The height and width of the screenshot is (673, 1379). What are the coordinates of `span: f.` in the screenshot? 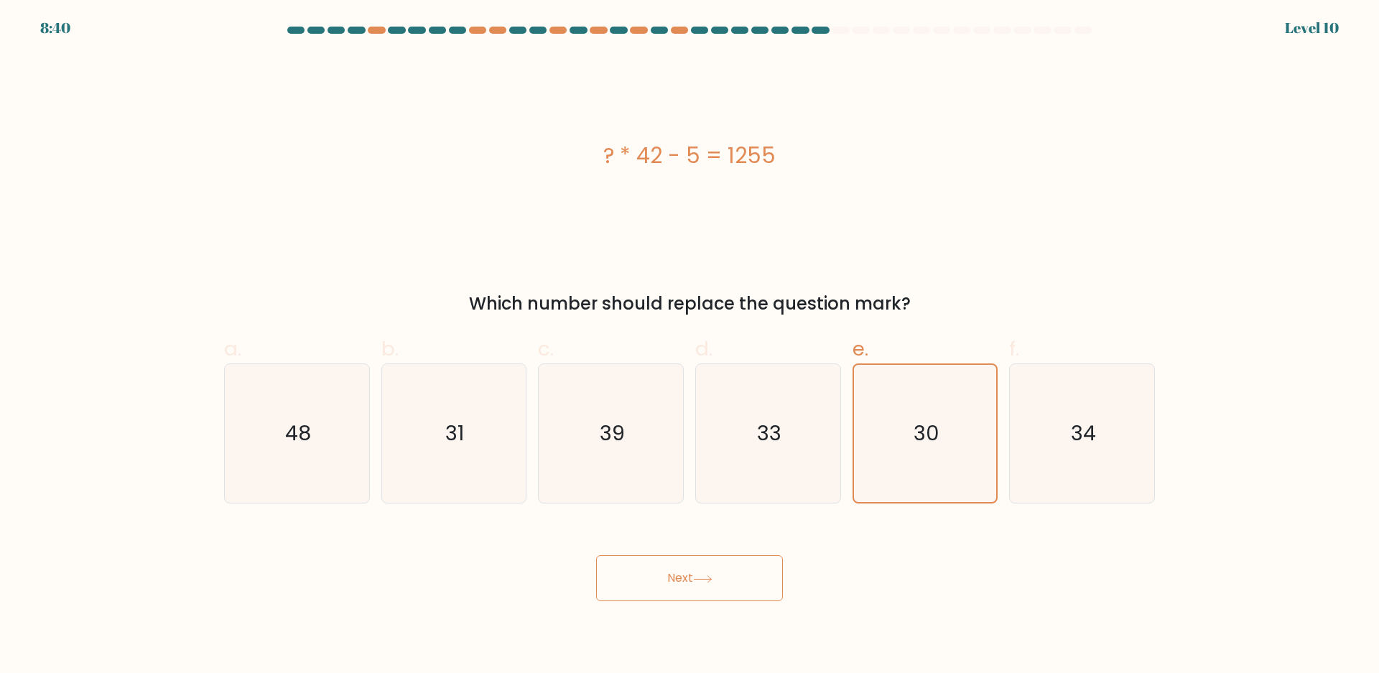 It's located at (1014, 348).